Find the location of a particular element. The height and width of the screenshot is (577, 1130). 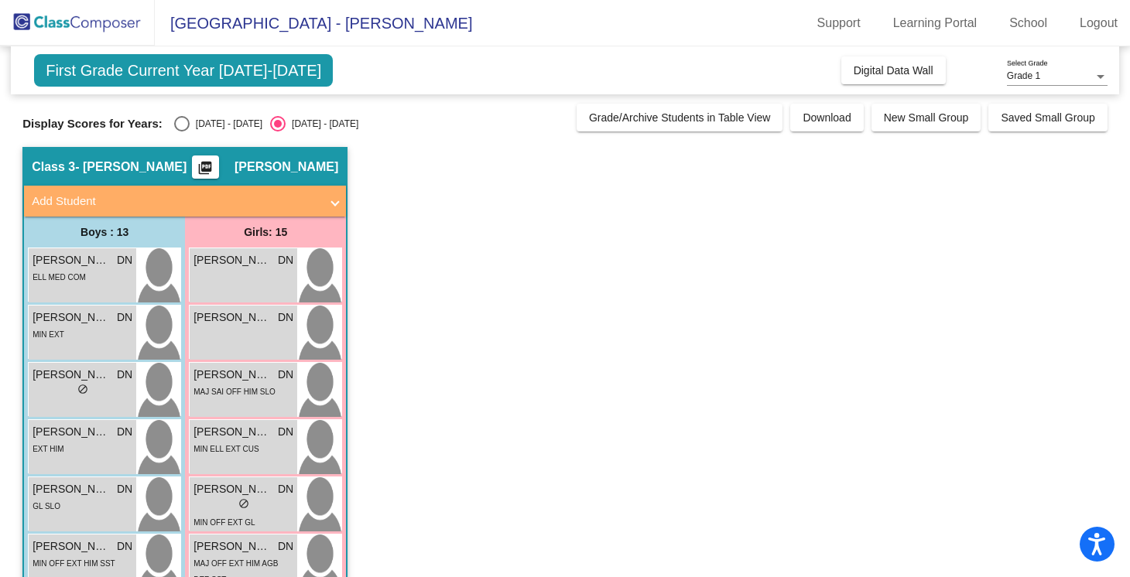

span: Saved Small Group is located at coordinates (1047, 118).